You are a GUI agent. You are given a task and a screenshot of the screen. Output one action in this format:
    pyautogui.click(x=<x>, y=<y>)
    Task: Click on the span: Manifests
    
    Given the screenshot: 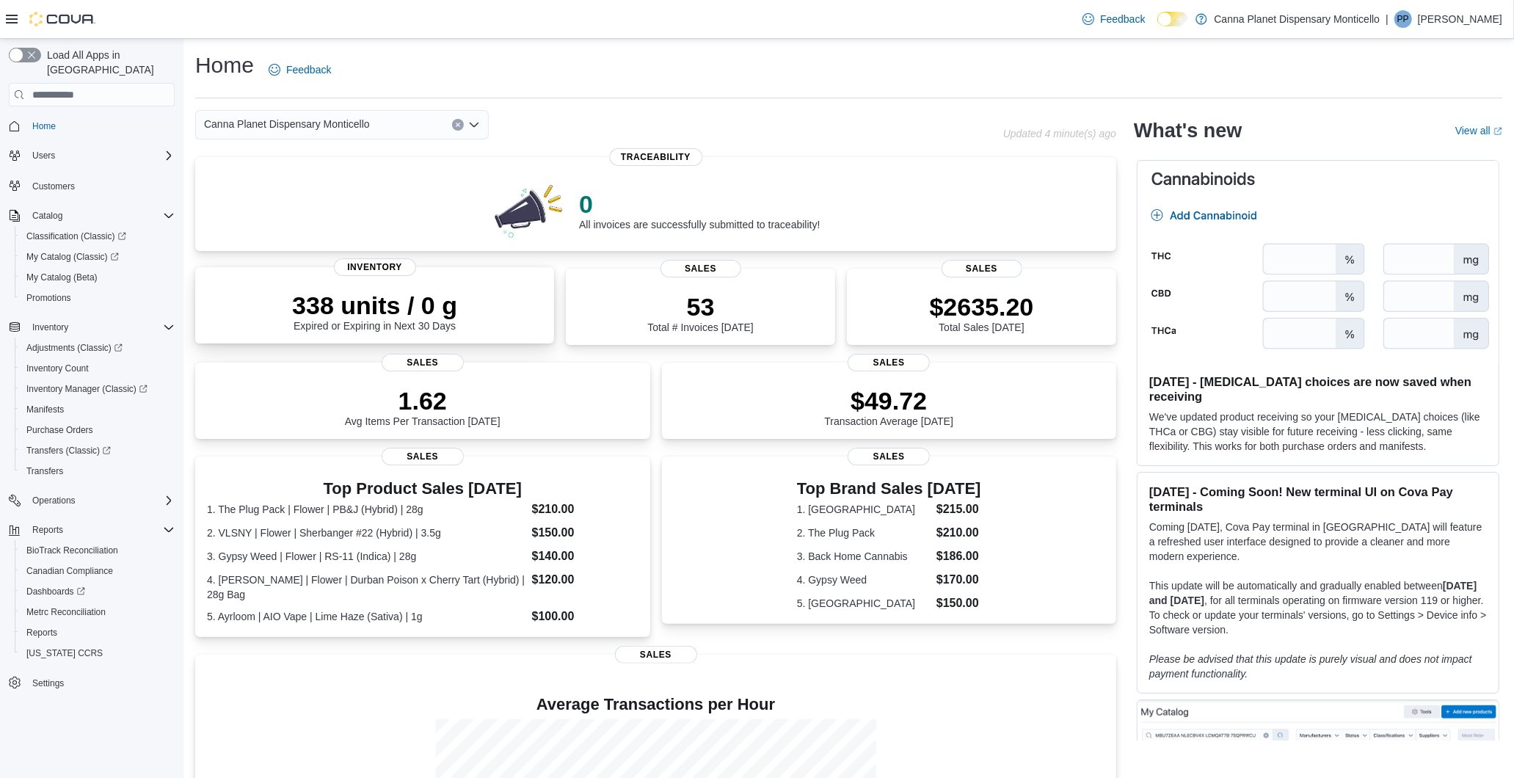 What is the action you would take?
    pyautogui.click(x=98, y=410)
    